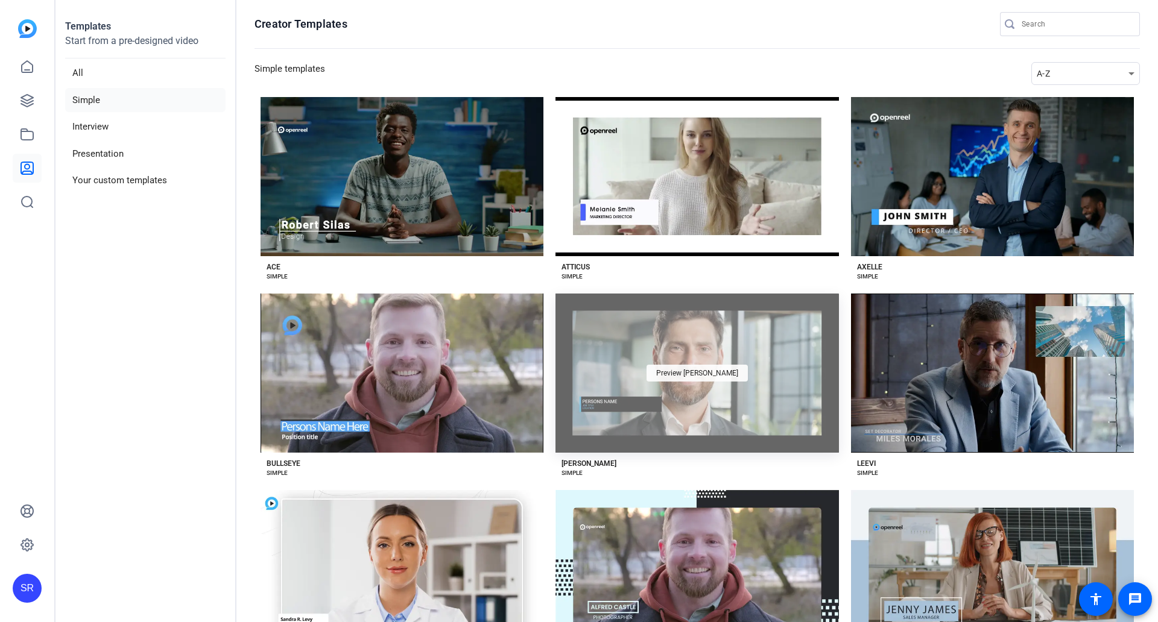 The height and width of the screenshot is (622, 1158). I want to click on h1: Creator Templates, so click(301, 24).